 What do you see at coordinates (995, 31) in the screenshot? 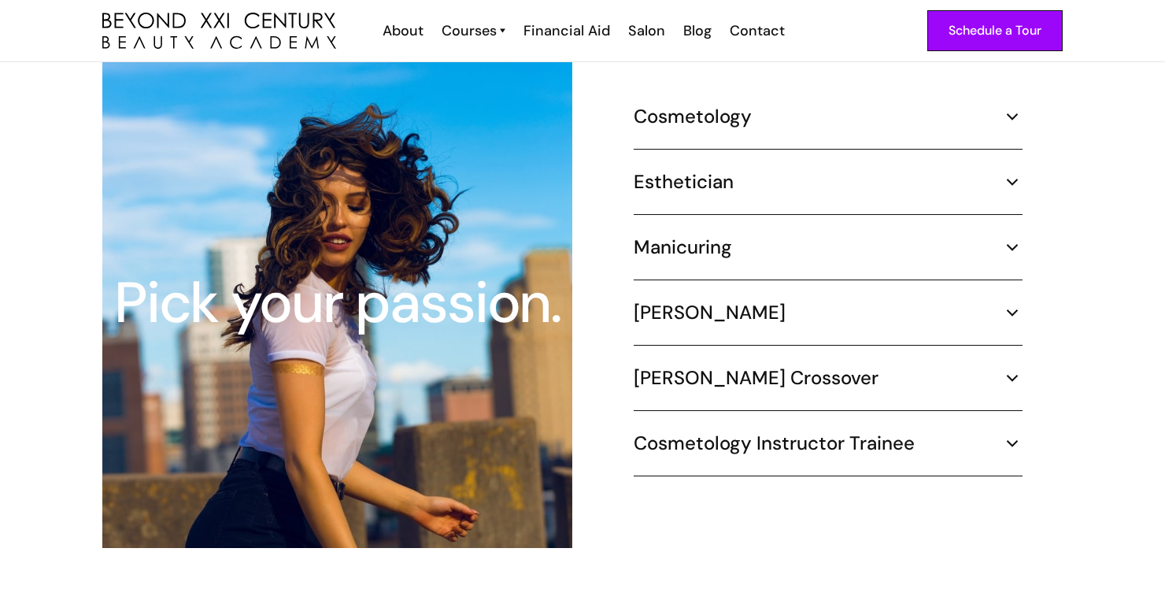
I see `a: Schedule a Tour` at bounding box center [995, 31].